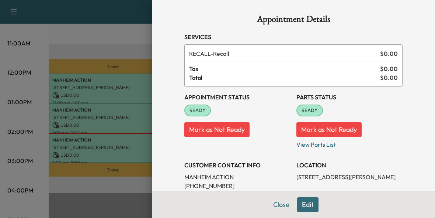  What do you see at coordinates (281, 204) in the screenshot?
I see `button: Close` at bounding box center [281, 204].